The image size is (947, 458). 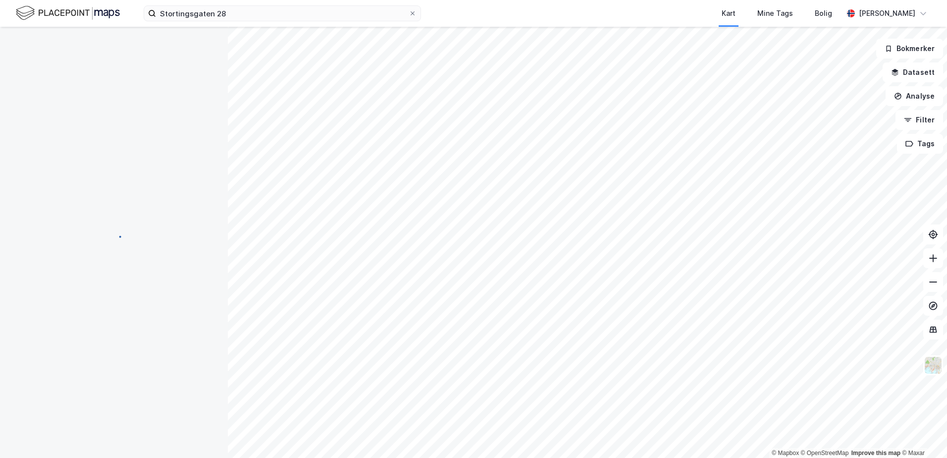 What do you see at coordinates (114, 236) in the screenshot?
I see `img: spinner.a6d8c91a73a9ac5275cf975e30b51cfb.svg` at bounding box center [114, 236].